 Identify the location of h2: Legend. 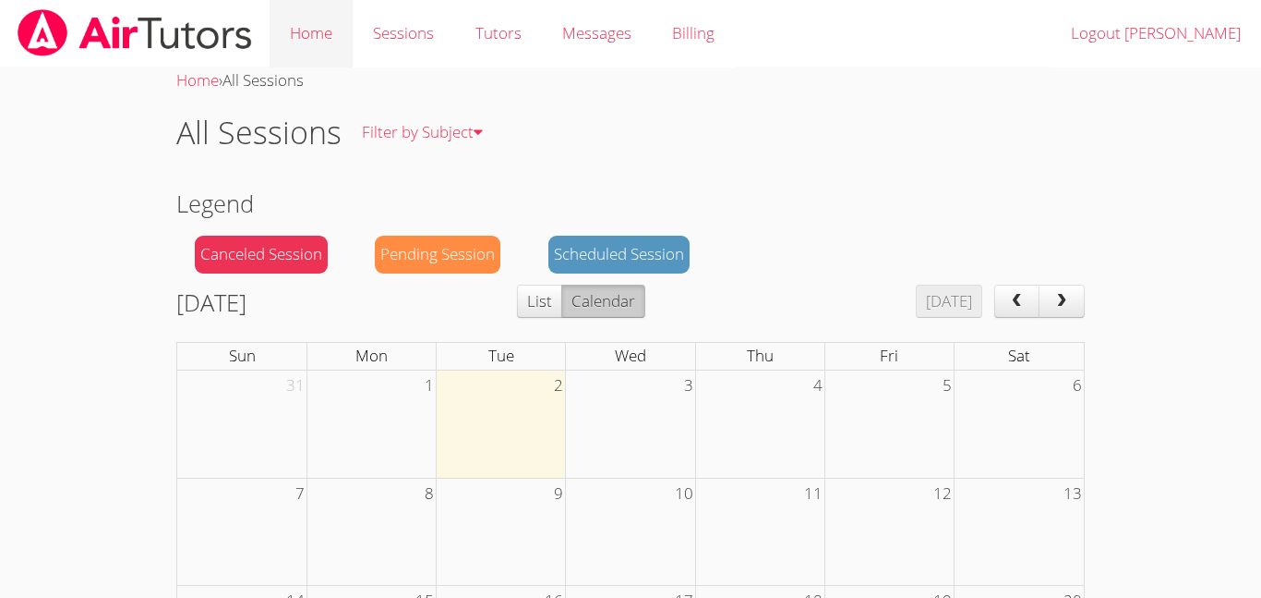
(631, 203).